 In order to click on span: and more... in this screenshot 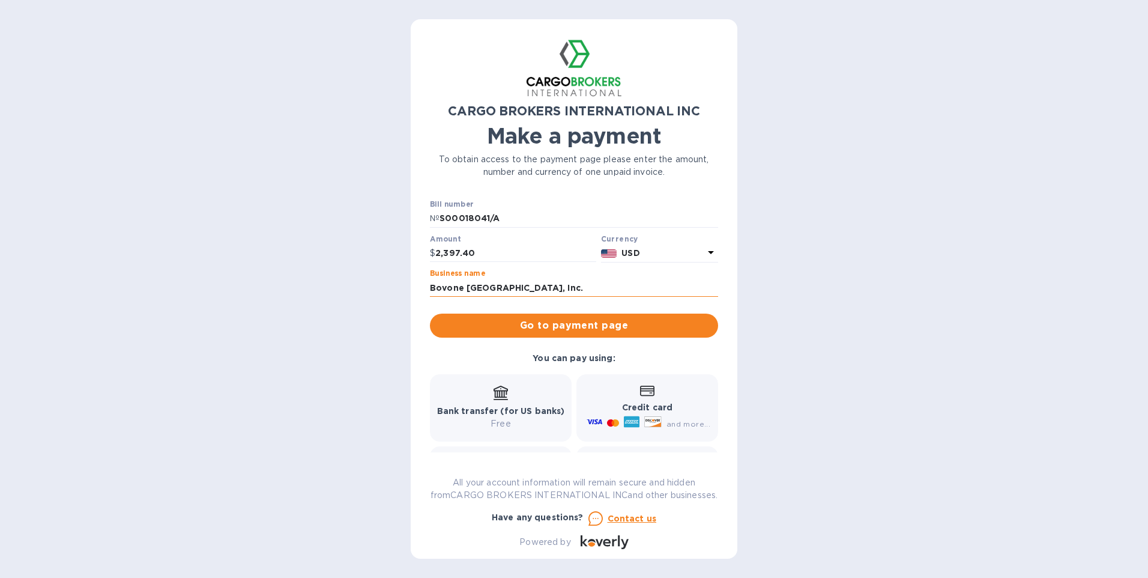, I will do `click(688, 423)`.